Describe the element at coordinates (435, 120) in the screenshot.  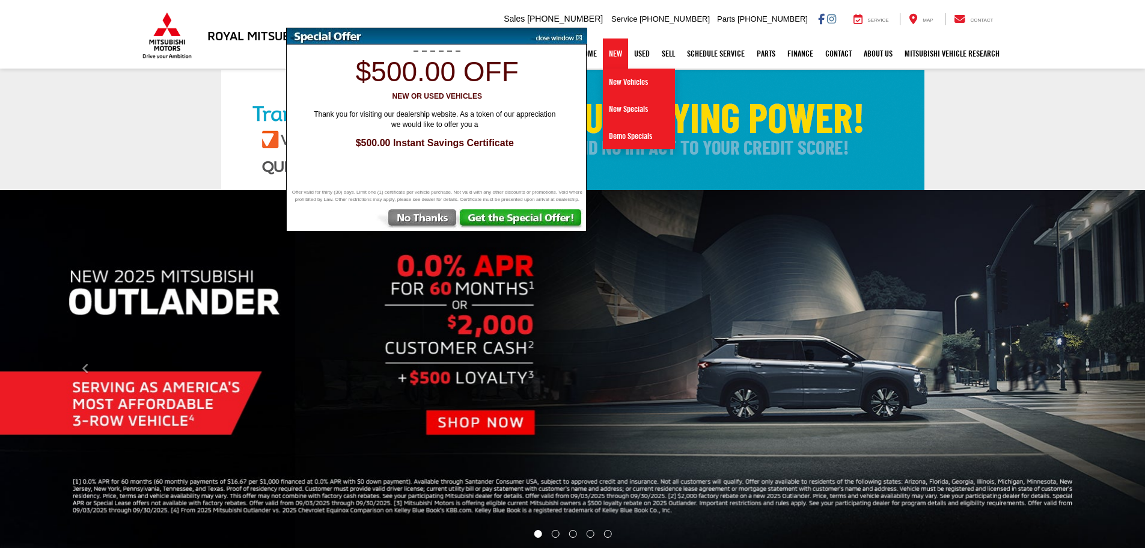
I see `span: Thank you for visiting our dealership website. As a token of our appreciation we would like to of...` at that location.